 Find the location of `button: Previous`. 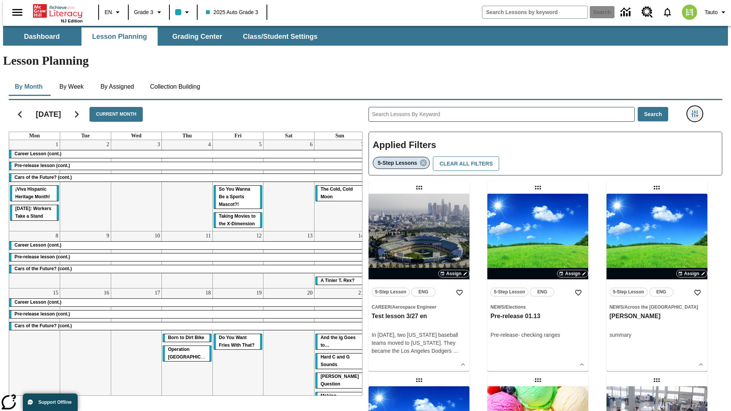

button: Previous is located at coordinates (20, 114).